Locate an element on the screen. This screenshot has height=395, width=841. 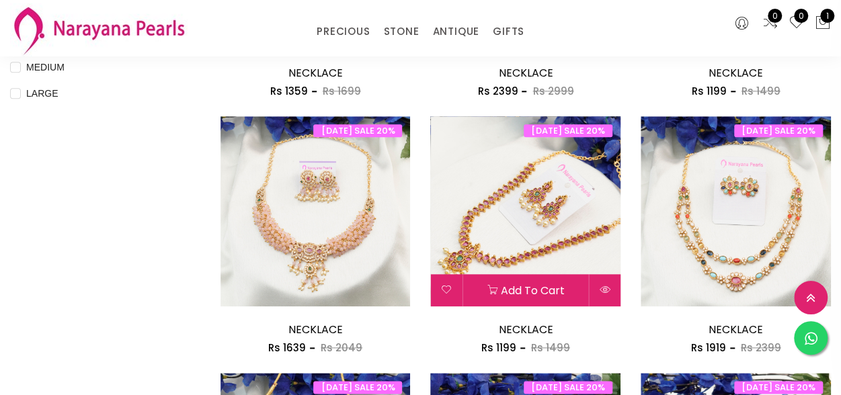
button: Add to wishlist is located at coordinates (446, 290).